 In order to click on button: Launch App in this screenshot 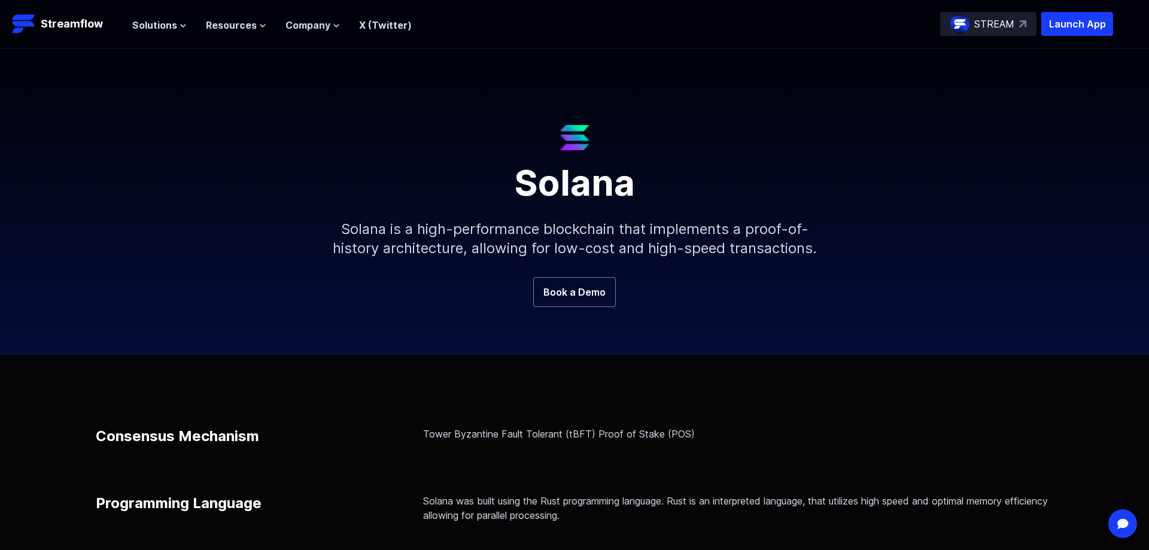, I will do `click(1077, 24)`.